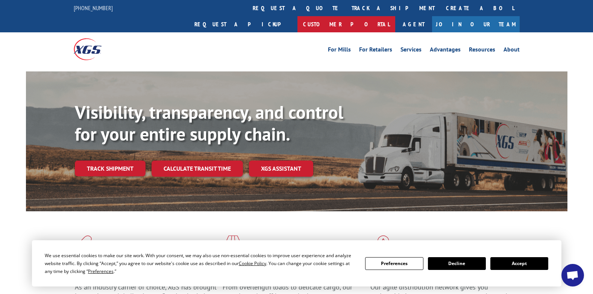 The image size is (593, 294). I want to click on img: xgs-icon-total-supply-chain-intelligence-red, so click(86, 245).